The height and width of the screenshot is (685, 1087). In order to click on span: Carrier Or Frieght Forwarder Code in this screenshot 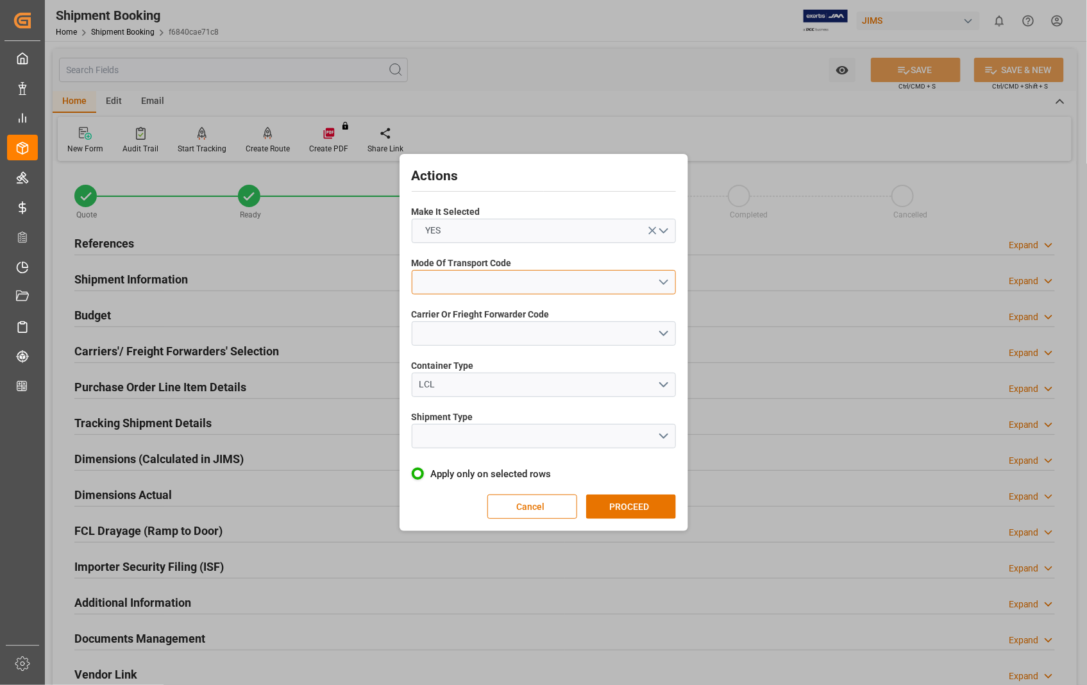, I will do `click(481, 314)`.